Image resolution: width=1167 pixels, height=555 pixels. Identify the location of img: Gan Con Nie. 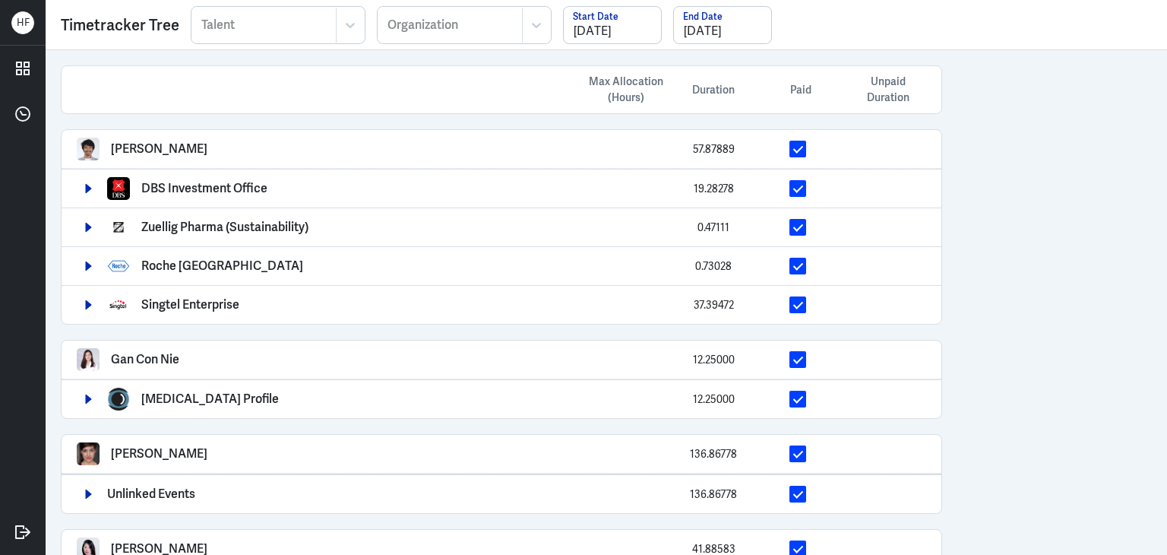
(88, 359).